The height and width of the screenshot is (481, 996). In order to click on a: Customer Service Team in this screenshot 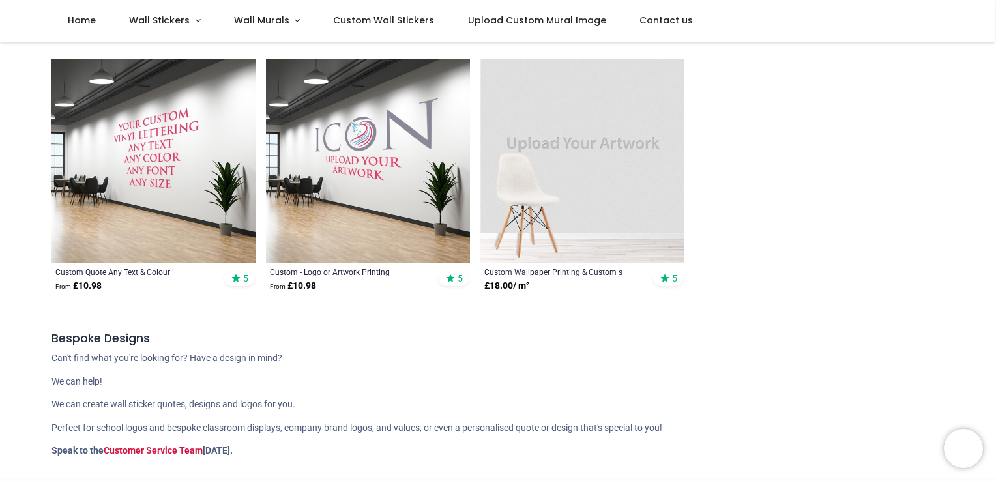, I will do `click(153, 451)`.